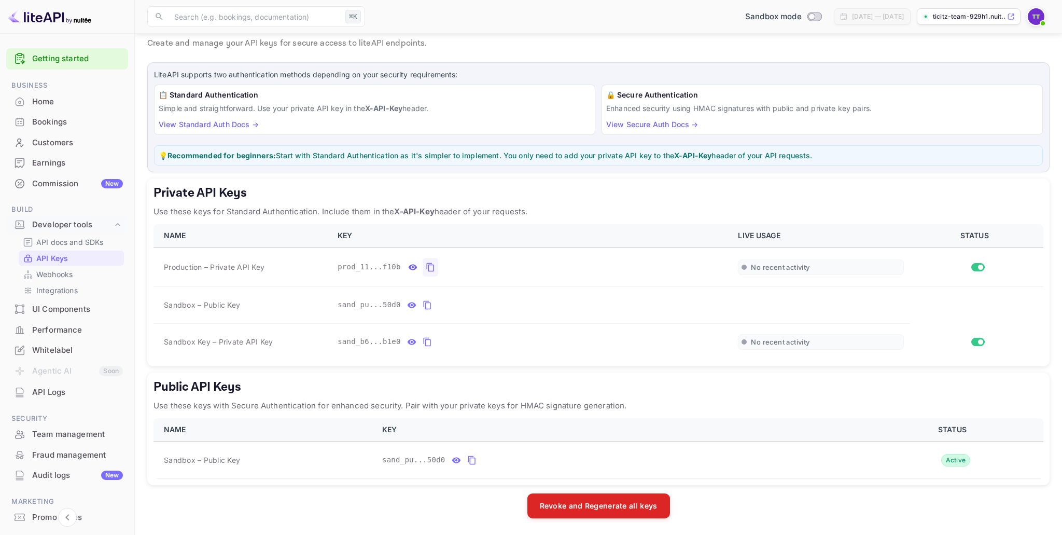 The height and width of the screenshot is (535, 1062). What do you see at coordinates (57, 290) in the screenshot?
I see `p: Integrations` at bounding box center [57, 290].